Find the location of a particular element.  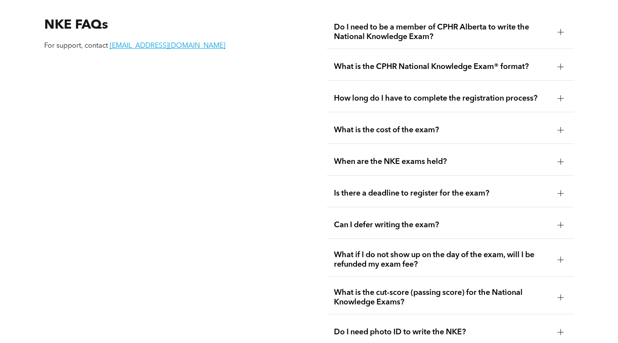

span: What is the CPHR National Knowledge Exam® format? is located at coordinates (442, 67).